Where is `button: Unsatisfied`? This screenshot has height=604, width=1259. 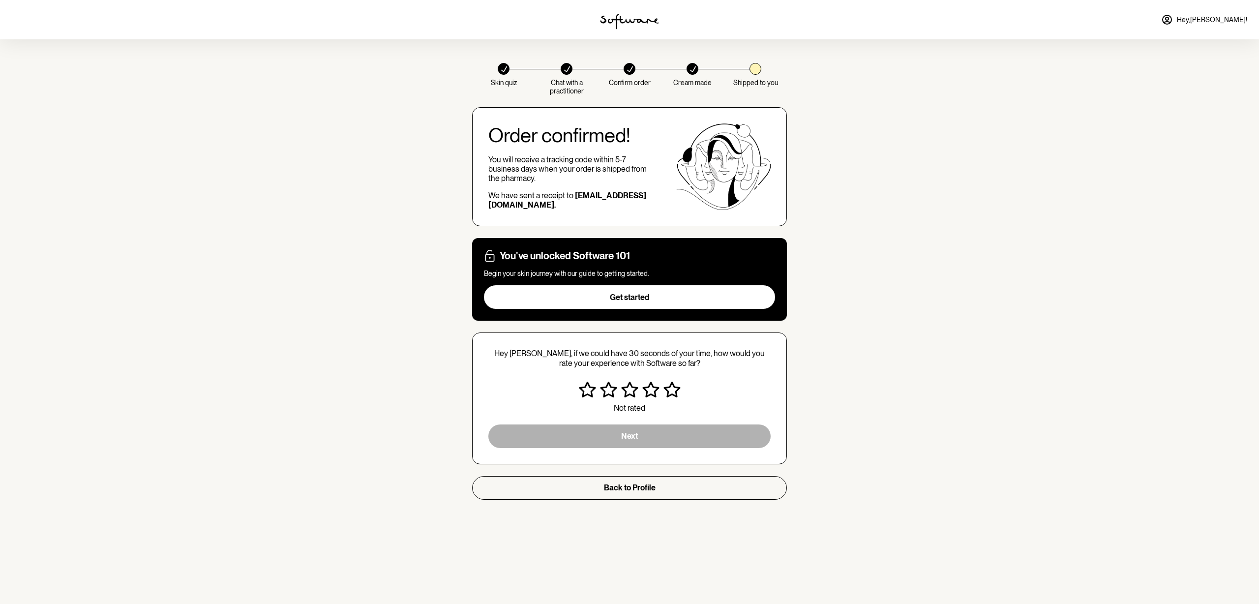
button: Unsatisfied is located at coordinates (608, 389).